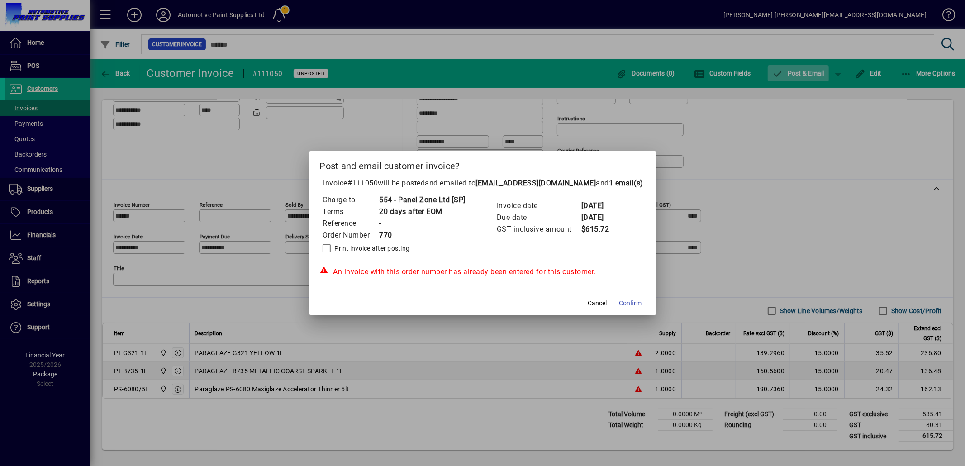  What do you see at coordinates (483, 164) in the screenshot?
I see `h2: Post and email customer invoice?` at bounding box center [483, 164].